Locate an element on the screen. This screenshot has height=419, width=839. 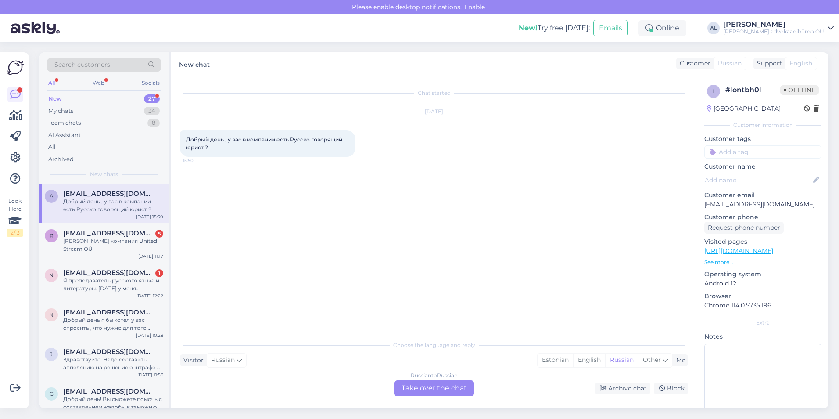
p: Android 12 is located at coordinates (763, 283).